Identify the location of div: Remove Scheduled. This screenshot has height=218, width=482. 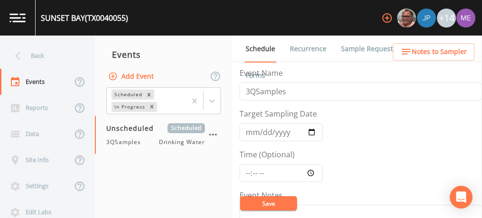
(149, 94).